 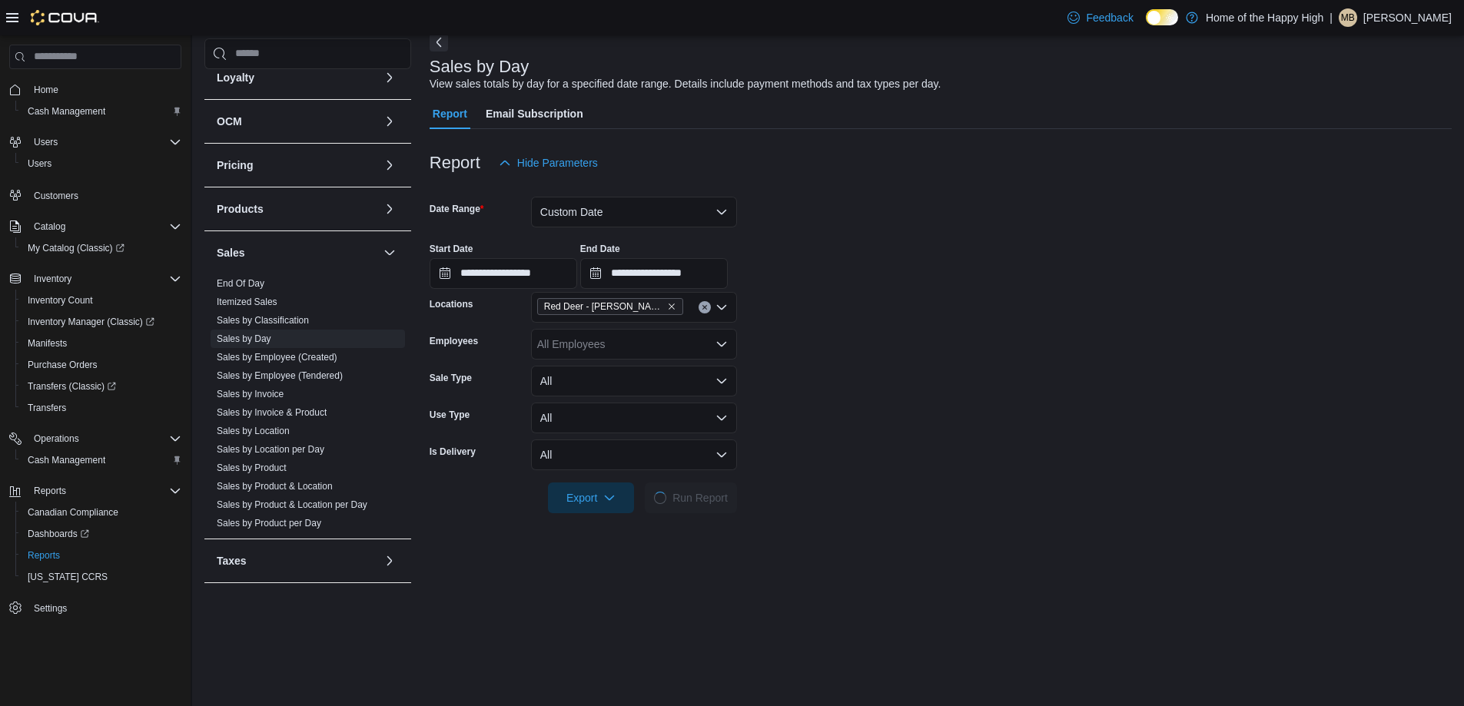 What do you see at coordinates (1109, 18) in the screenshot?
I see `span: Feedback` at bounding box center [1109, 18].